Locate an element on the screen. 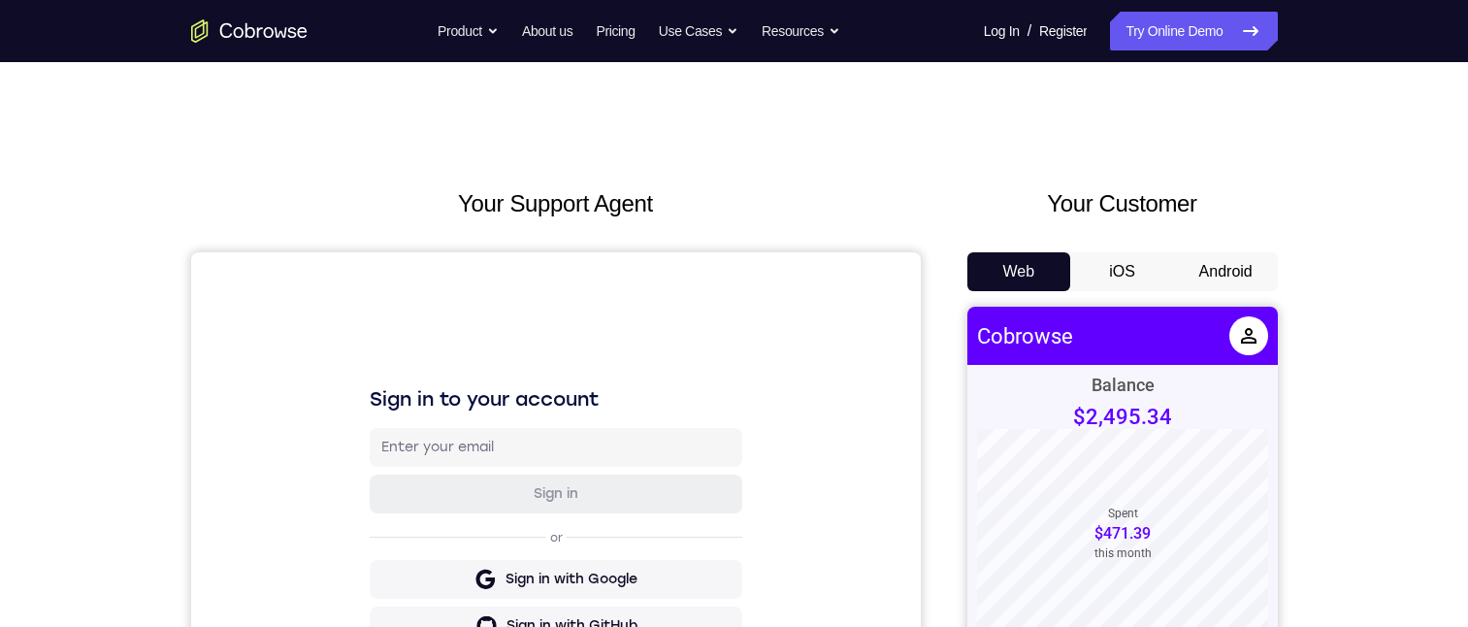 Image resolution: width=1468 pixels, height=627 pixels. h2: Your Support Agent is located at coordinates (556, 204).